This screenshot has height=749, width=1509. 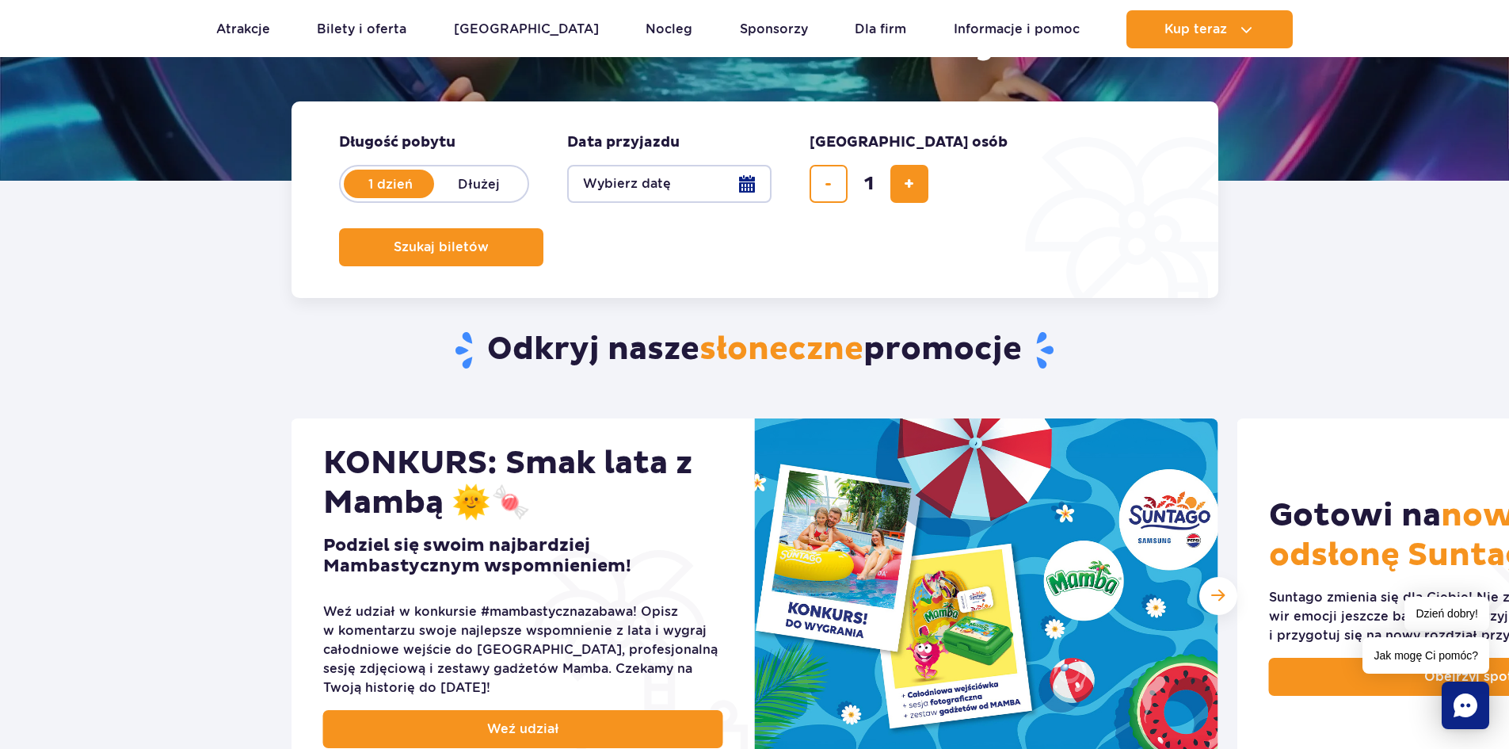 What do you see at coordinates (869, 184) in the screenshot?
I see `input: liczba biletów` at bounding box center [869, 184].